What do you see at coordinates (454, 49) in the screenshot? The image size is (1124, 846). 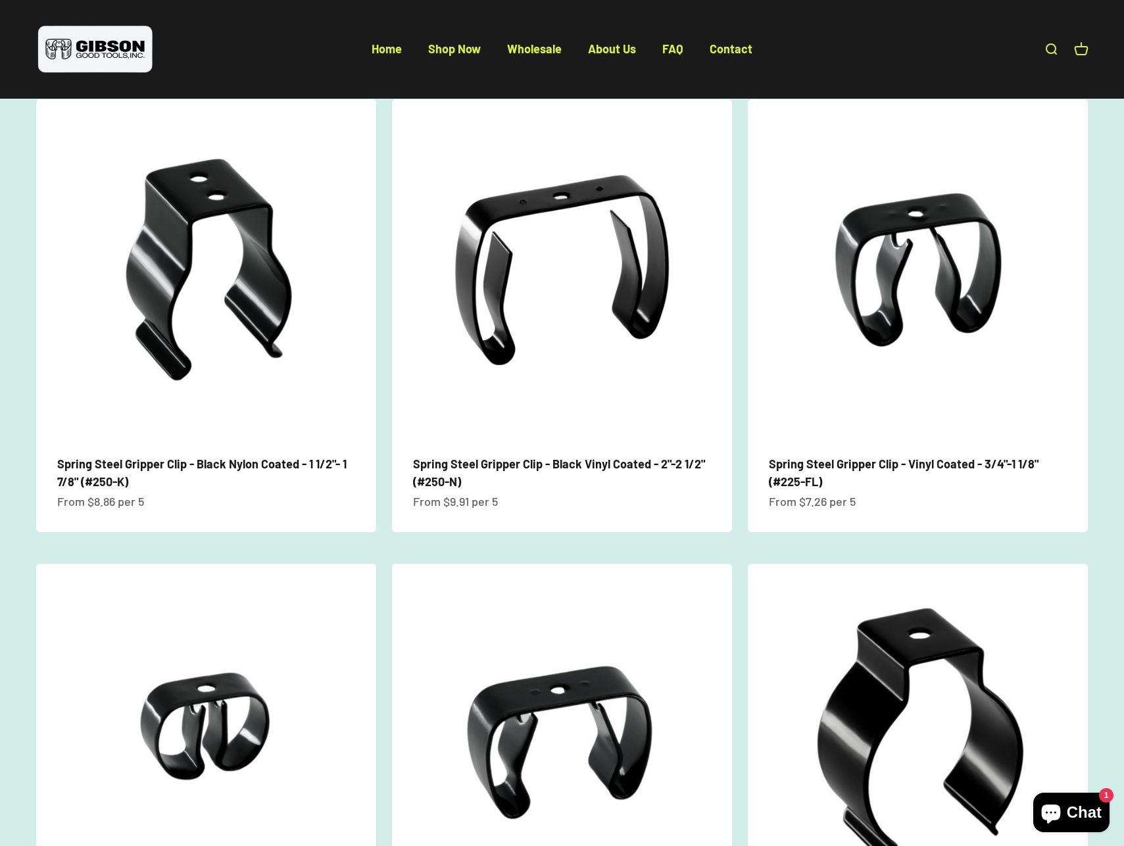 I see `a: Shop Now` at bounding box center [454, 49].